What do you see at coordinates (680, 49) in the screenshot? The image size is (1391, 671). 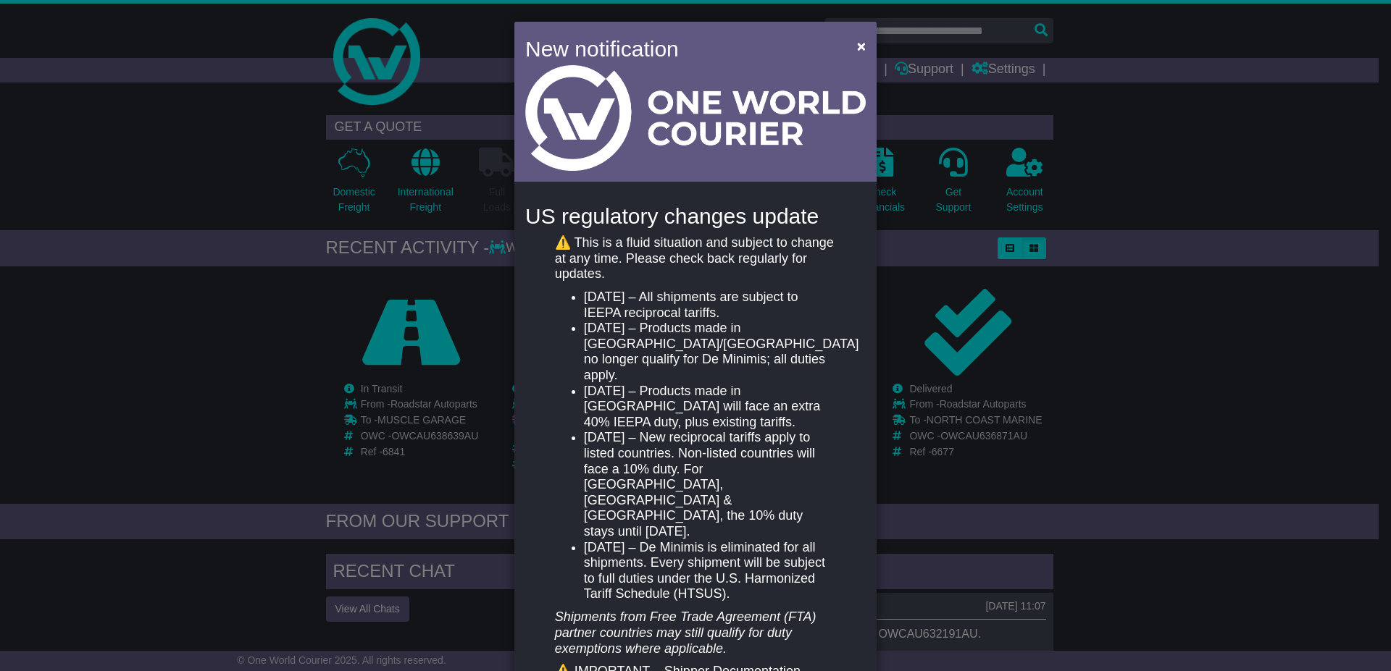 I see `h4: New notification` at bounding box center [680, 49].